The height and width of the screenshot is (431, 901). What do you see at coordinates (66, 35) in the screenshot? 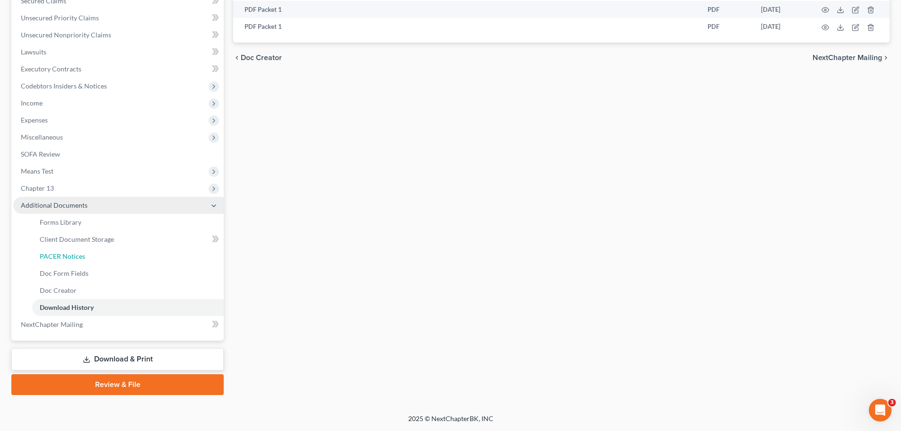
I see `span: Unsecured Nonpriority Claims` at bounding box center [66, 35].